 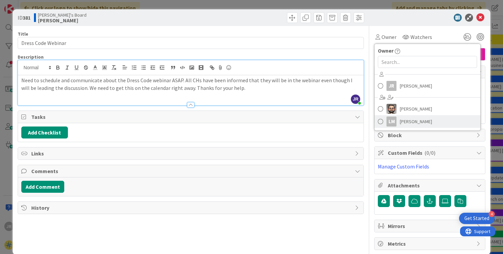 I want to click on b: 381, so click(x=27, y=18).